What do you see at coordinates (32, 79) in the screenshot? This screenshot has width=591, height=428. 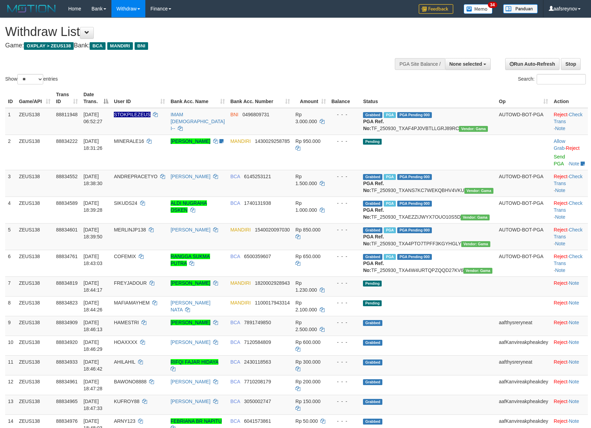 I see `label: Show entries` at bounding box center [32, 79].